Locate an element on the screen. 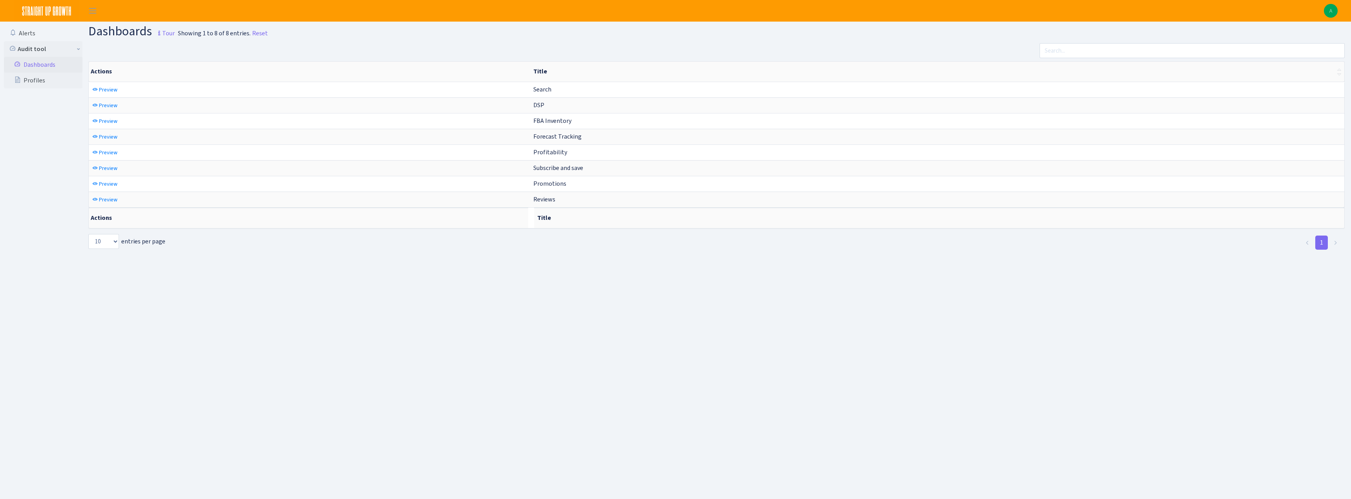 The image size is (1351, 499). th: Title : activate to sort column ascending is located at coordinates (937, 71).